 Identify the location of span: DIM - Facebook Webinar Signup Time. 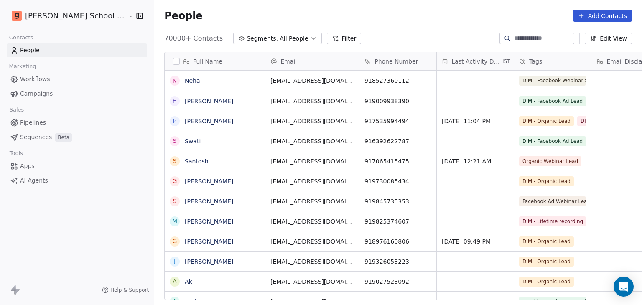
(553, 81).